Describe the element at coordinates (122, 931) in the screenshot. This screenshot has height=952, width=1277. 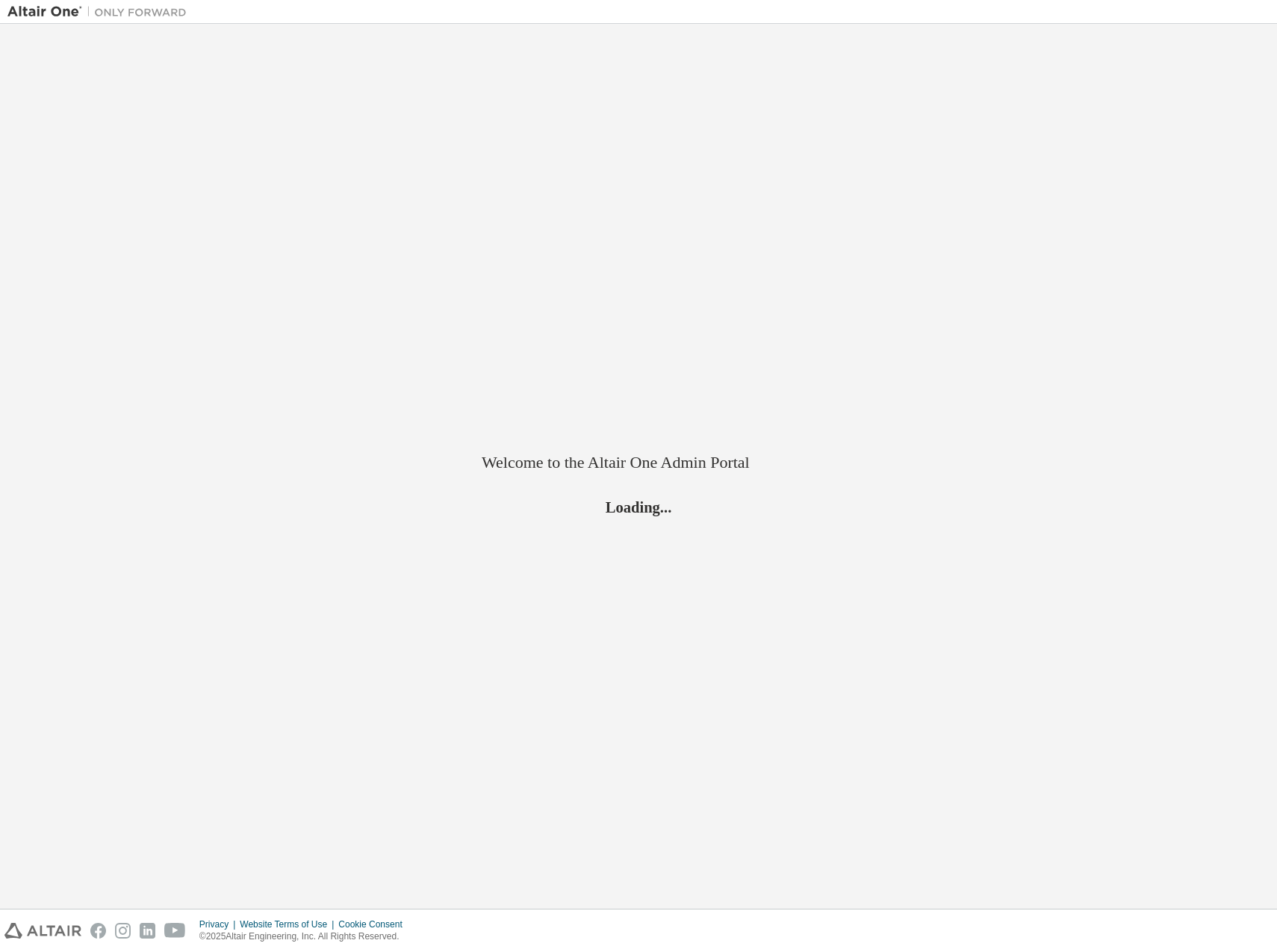
I see `img: instagram.svg` at that location.